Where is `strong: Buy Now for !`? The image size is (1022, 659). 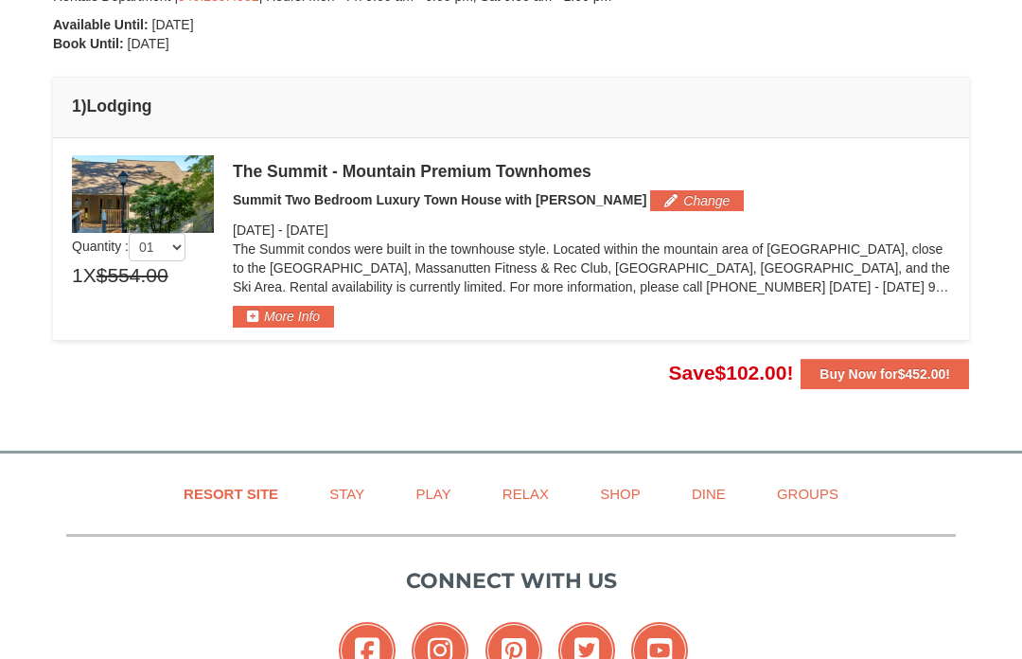 strong: Buy Now for ! is located at coordinates (885, 374).